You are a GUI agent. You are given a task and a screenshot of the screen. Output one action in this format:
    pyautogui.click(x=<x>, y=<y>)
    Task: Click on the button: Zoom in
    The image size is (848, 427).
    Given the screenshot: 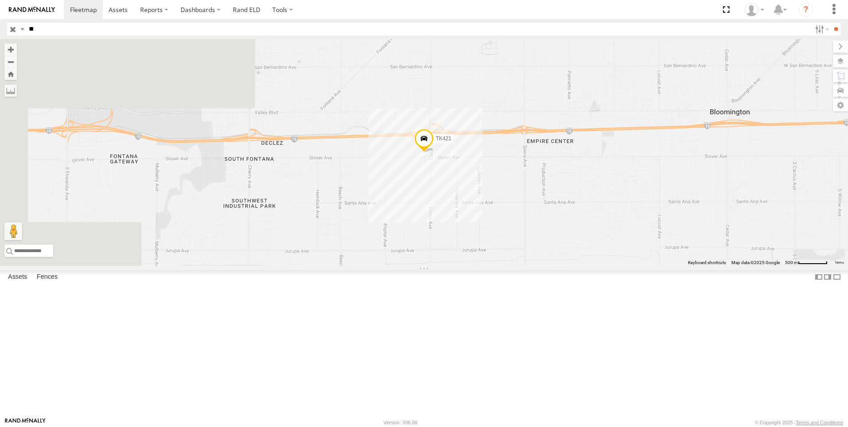 What is the action you would take?
    pyautogui.click(x=11, y=49)
    